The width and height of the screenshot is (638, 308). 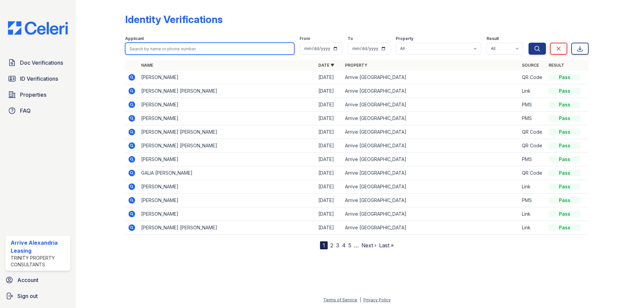 What do you see at coordinates (28, 280) in the screenshot?
I see `span: Account` at bounding box center [28, 280].